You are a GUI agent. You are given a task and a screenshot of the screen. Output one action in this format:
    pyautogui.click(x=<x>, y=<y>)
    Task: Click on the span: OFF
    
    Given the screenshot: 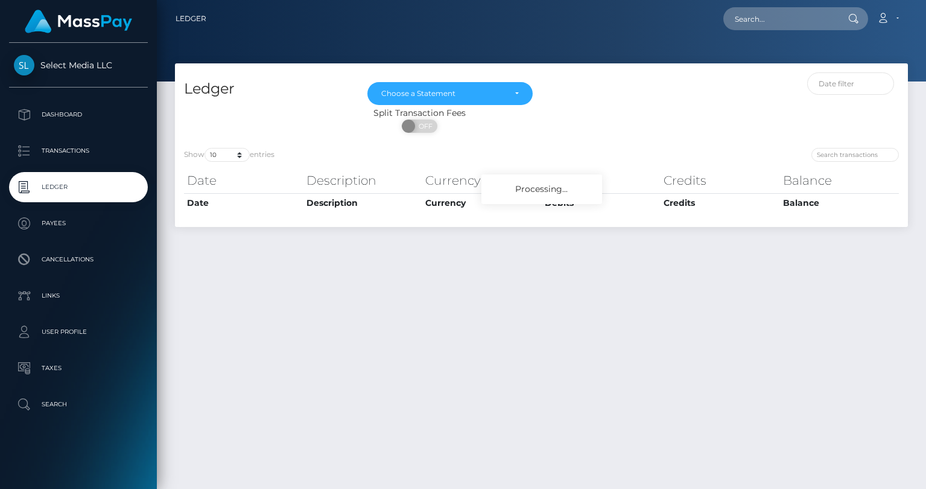 What is the action you would take?
    pyautogui.click(x=423, y=126)
    